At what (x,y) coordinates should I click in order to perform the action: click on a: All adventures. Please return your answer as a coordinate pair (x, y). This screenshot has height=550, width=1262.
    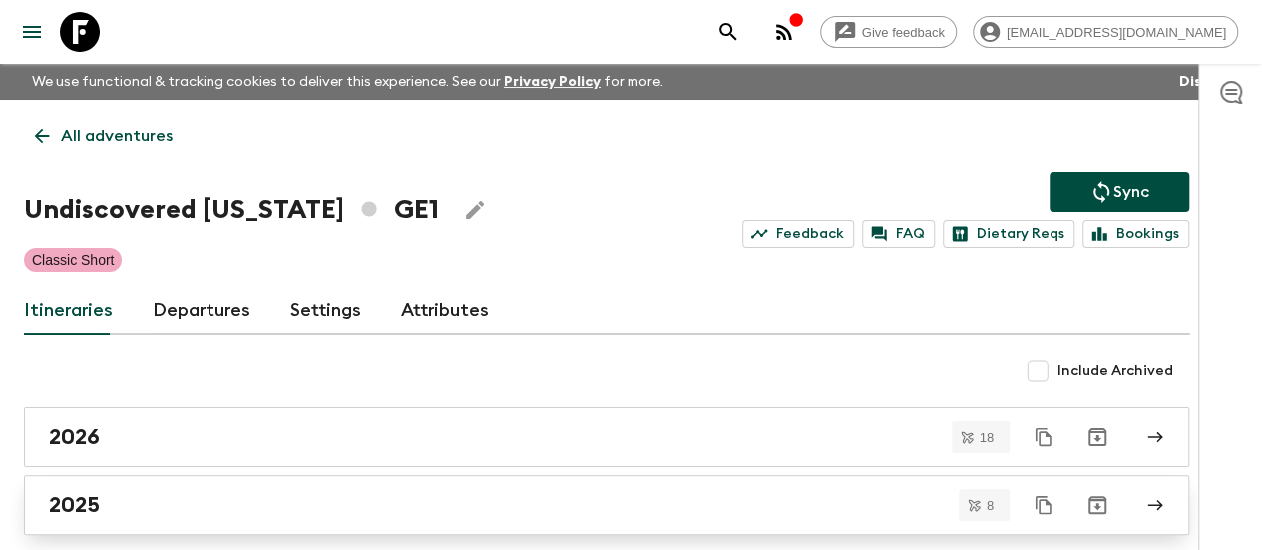
    Looking at the image, I should click on (104, 136).